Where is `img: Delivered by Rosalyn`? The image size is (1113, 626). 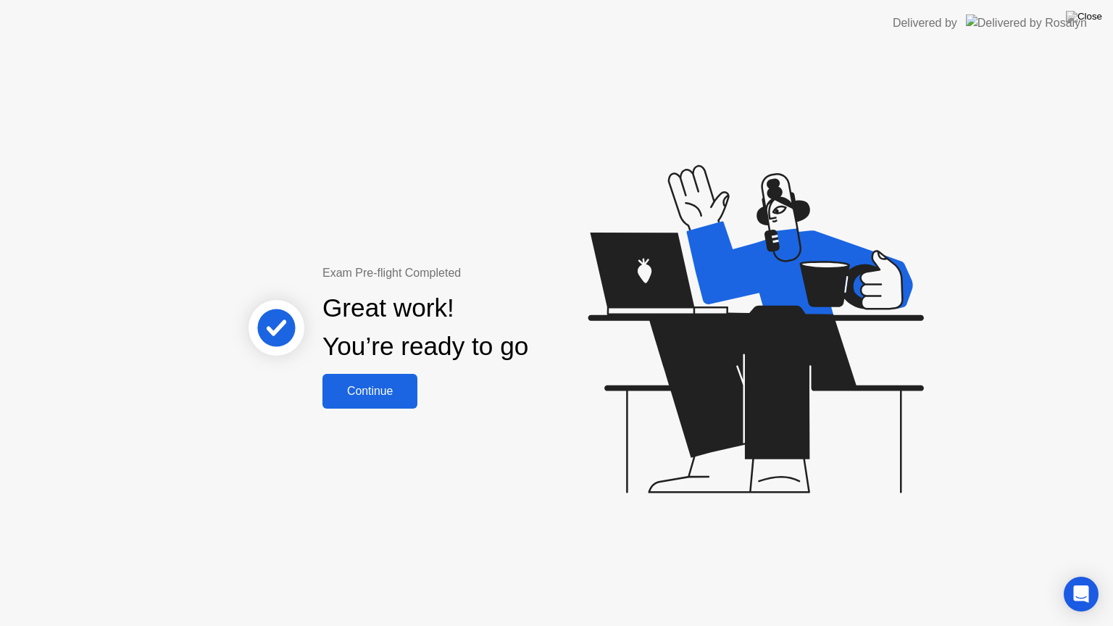
img: Delivered by Rosalyn is located at coordinates (1026, 22).